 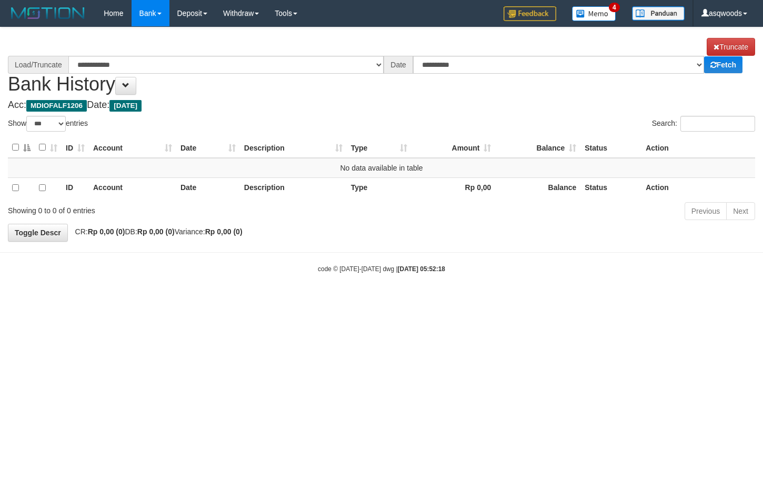 What do you see at coordinates (75, 147) in the screenshot?
I see `th: ID: activate to sort column ascending` at bounding box center [75, 147].